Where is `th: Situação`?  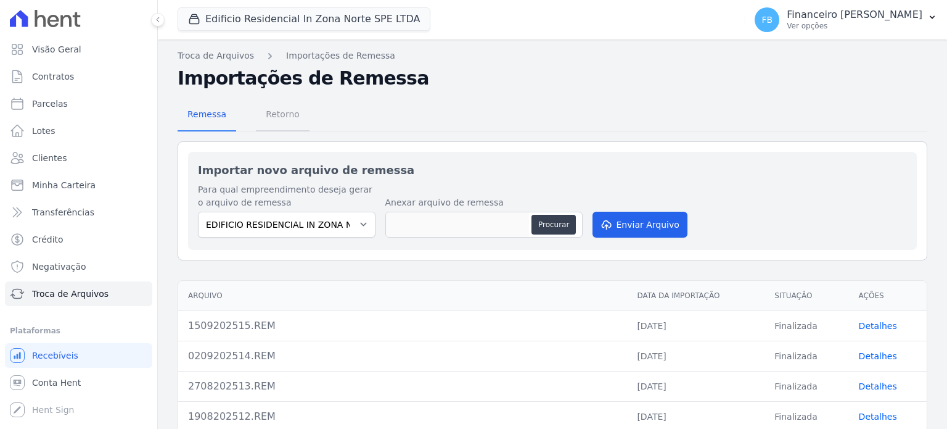 th: Situação is located at coordinates (806, 295).